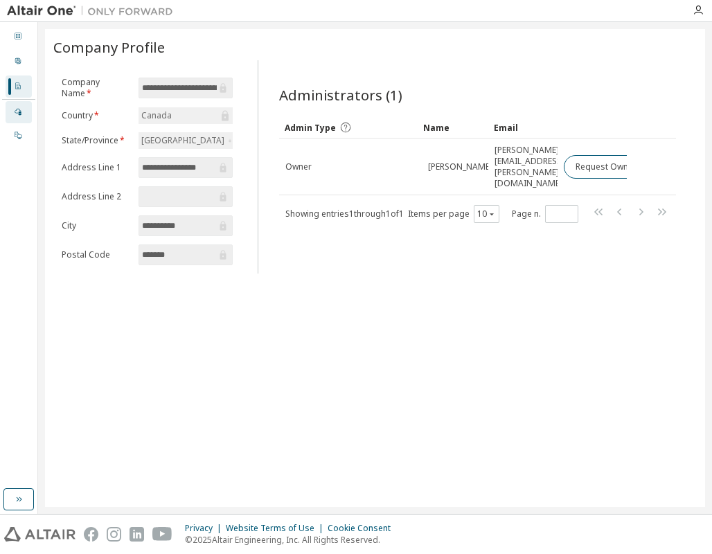 This screenshot has width=712, height=554. What do you see at coordinates (486, 214) in the screenshot?
I see `button: 10` at bounding box center [486, 214].